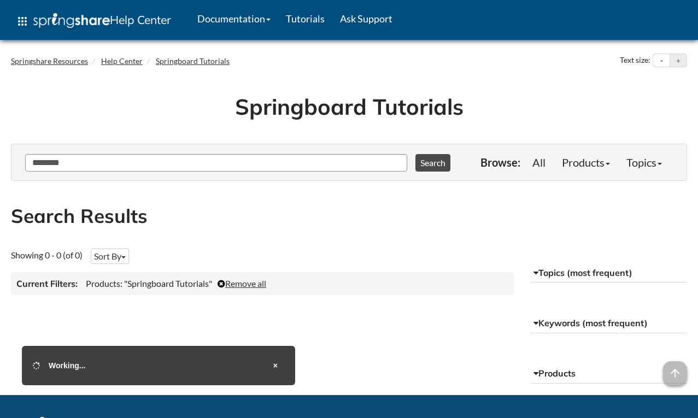  Describe the element at coordinates (500, 162) in the screenshot. I see `p: Browse:` at that location.